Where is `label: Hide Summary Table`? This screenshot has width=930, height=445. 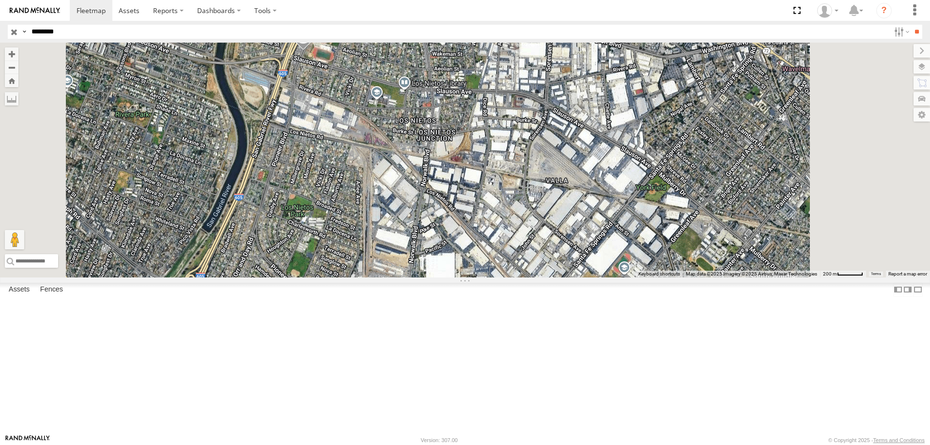
label: Hide Summary Table is located at coordinates (918, 290).